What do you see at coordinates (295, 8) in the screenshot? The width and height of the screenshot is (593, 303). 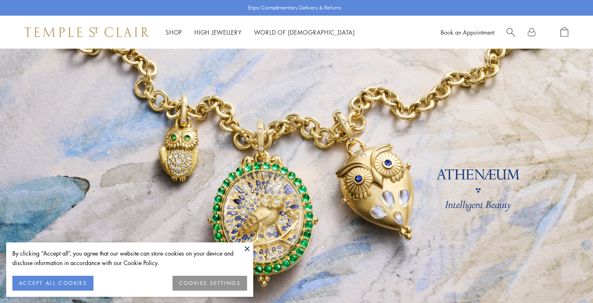 I see `p: Enjoy Complimentary Delivery & Returns` at bounding box center [295, 8].